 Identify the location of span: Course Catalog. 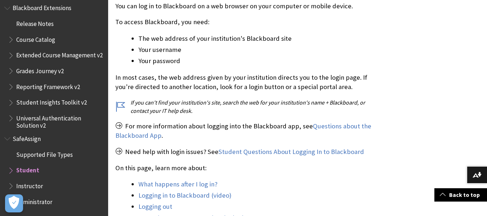
(36, 38).